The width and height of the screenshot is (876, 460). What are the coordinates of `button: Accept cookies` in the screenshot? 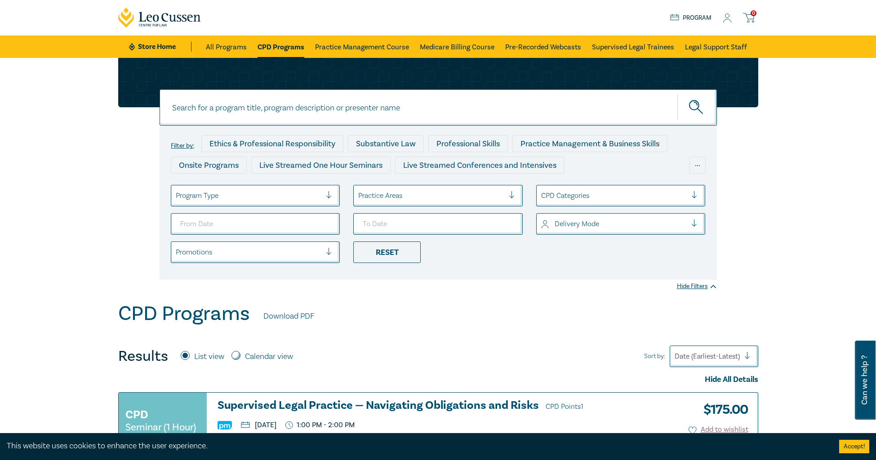 It's located at (854, 447).